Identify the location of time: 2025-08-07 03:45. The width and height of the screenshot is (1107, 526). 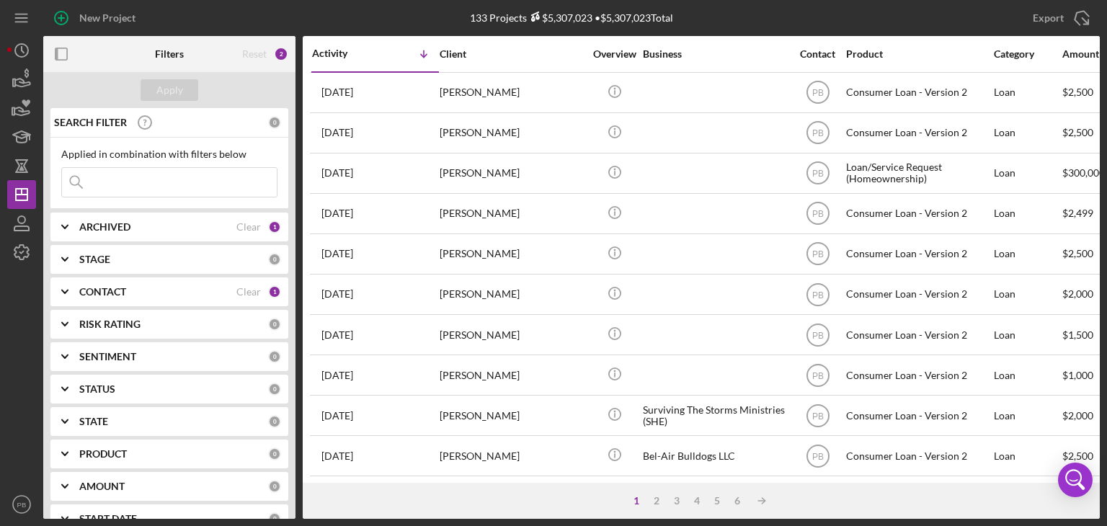
(337, 335).